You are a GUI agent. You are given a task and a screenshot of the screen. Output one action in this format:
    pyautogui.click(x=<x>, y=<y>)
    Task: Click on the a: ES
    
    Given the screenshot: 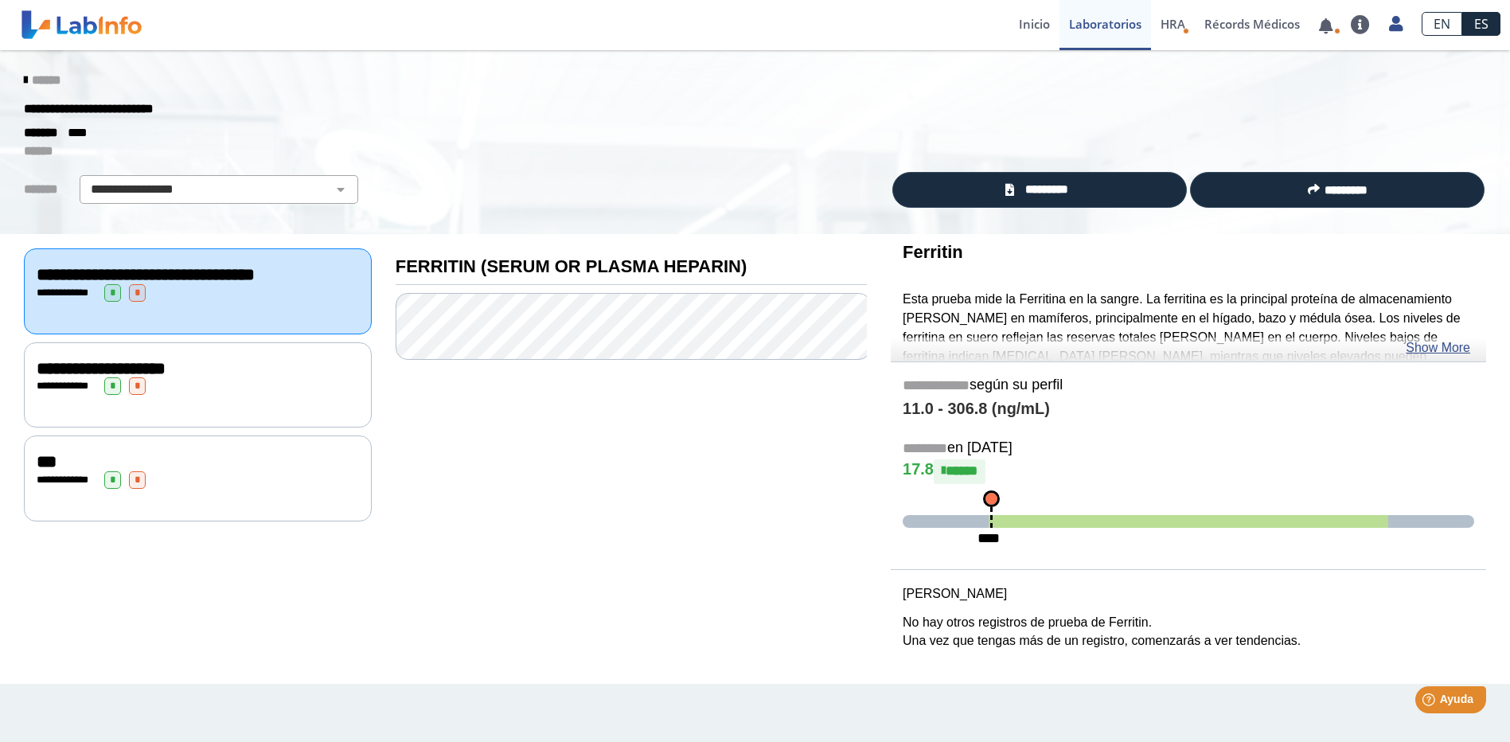 What is the action you would take?
    pyautogui.click(x=1482, y=24)
    